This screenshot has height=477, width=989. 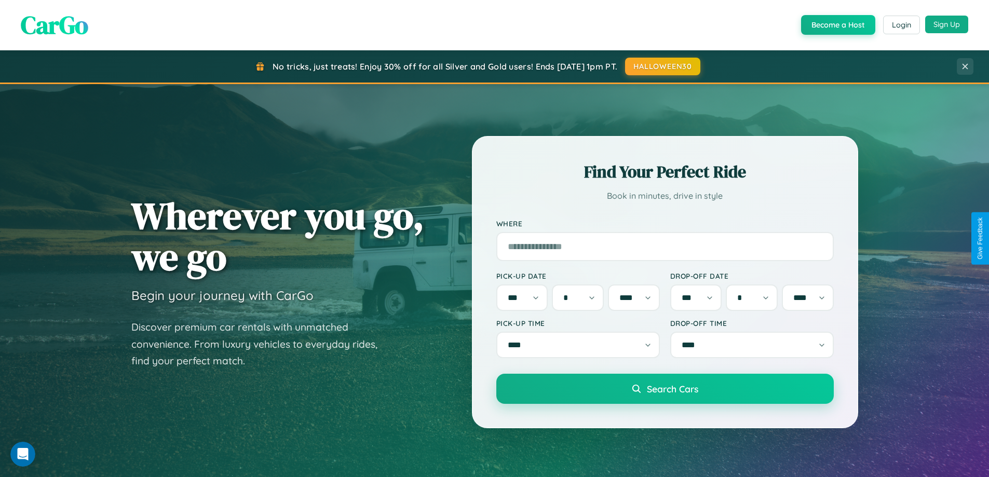 What do you see at coordinates (752, 276) in the screenshot?
I see `label: Drop-off Date` at bounding box center [752, 276].